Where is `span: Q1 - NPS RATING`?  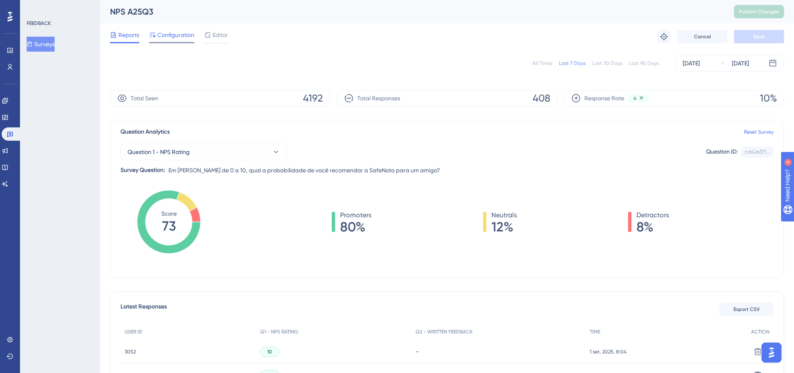 span: Q1 - NPS RATING is located at coordinates (279, 332).